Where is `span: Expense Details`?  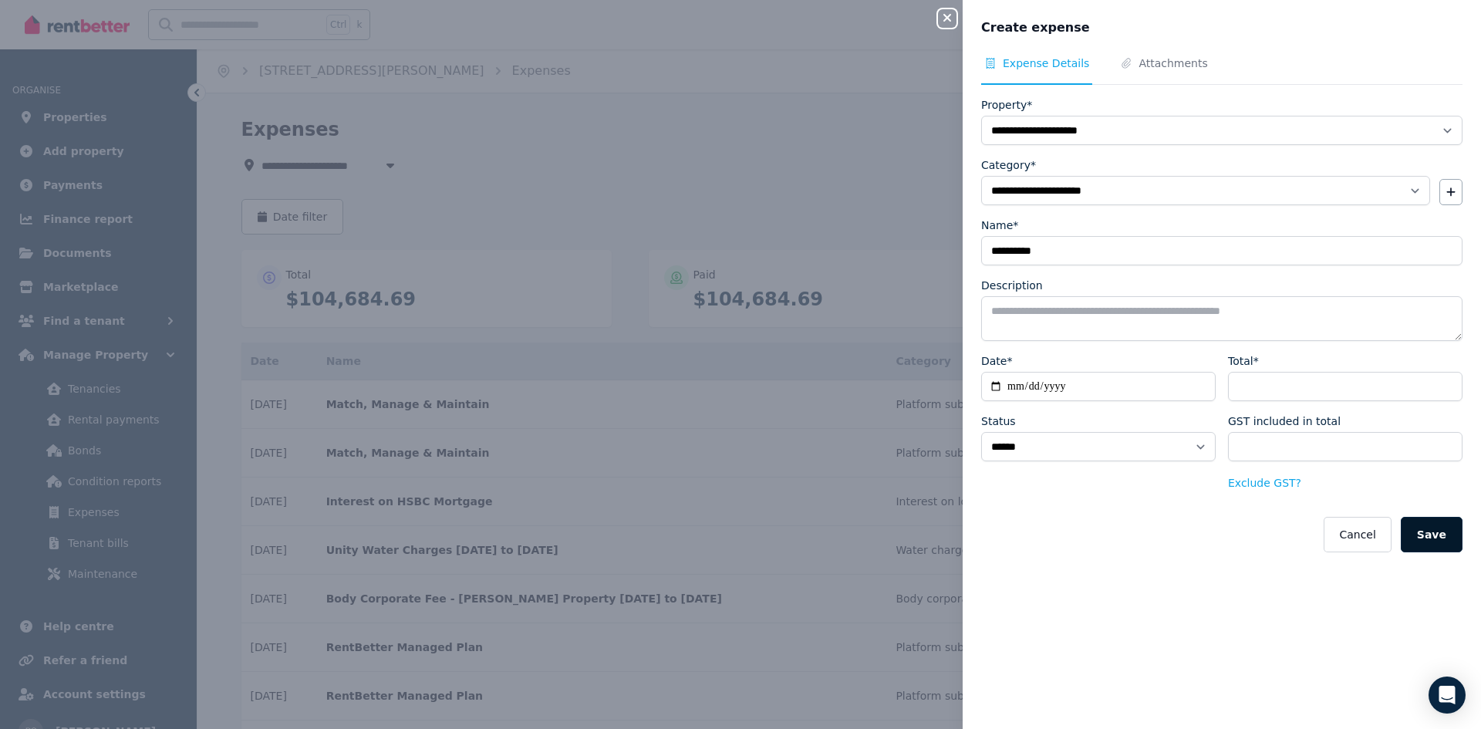
span: Expense Details is located at coordinates (1046, 63).